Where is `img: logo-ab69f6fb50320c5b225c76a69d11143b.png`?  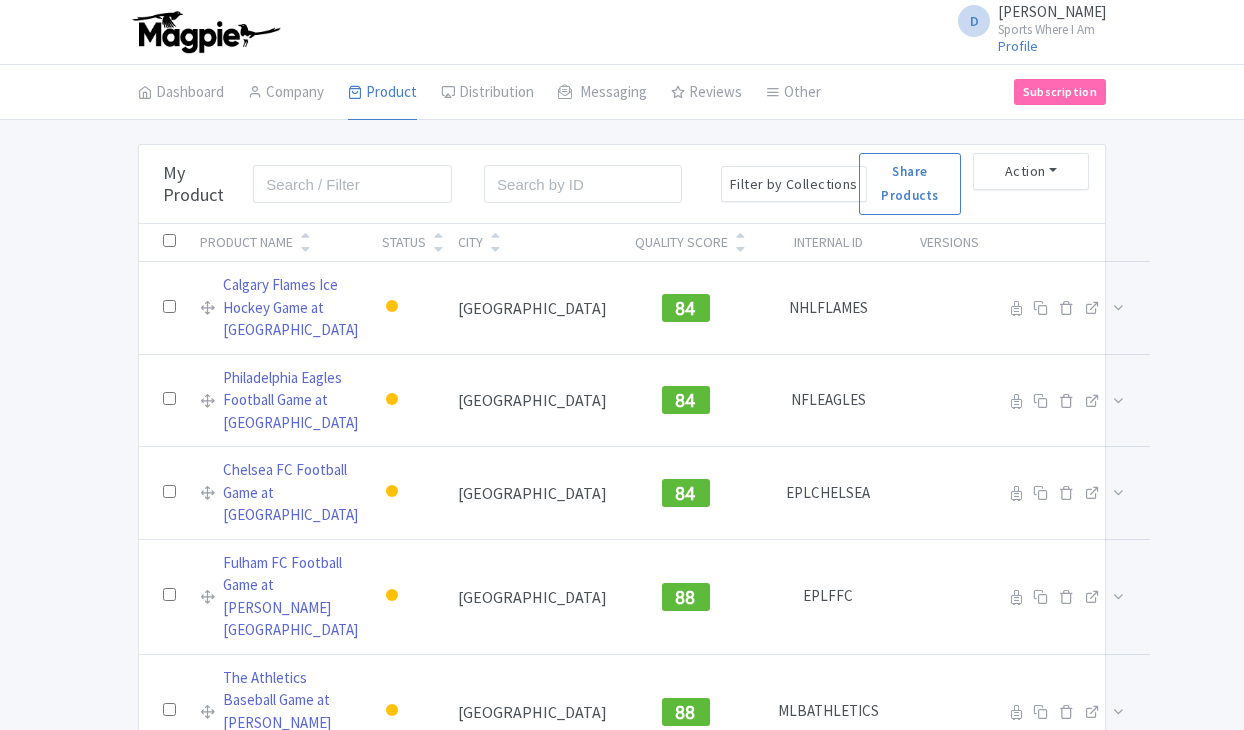 img: logo-ab69f6fb50320c5b225c76a69d11143b.png is located at coordinates (205, 32).